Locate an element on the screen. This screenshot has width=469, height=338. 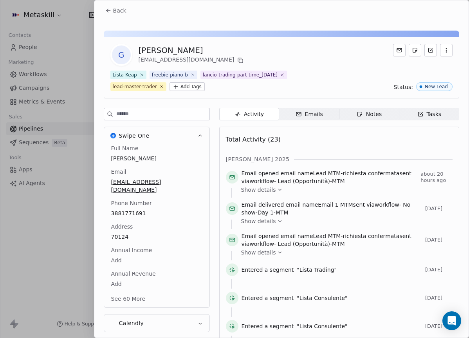
span: Total Activity (23) is located at coordinates (253, 139).